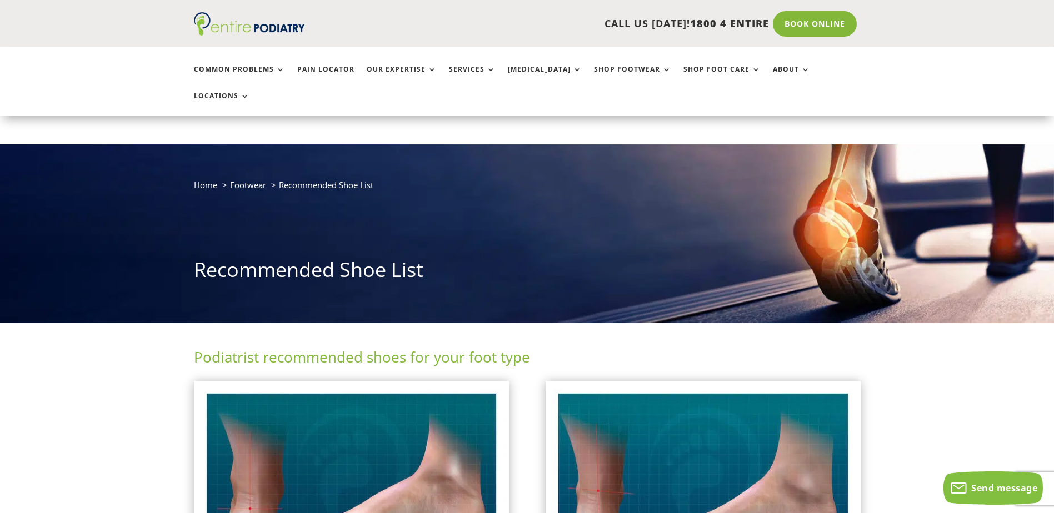 The width and height of the screenshot is (1054, 513). I want to click on span: Recommended Shoe List, so click(326, 185).